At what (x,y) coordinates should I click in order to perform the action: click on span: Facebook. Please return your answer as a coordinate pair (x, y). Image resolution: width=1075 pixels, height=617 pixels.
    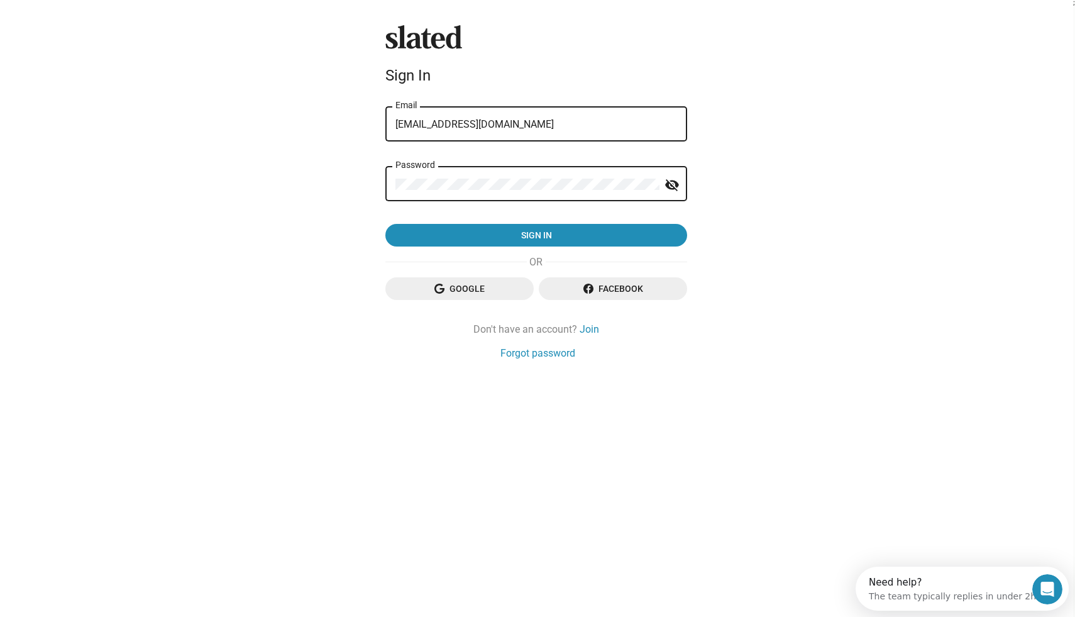
    Looking at the image, I should click on (613, 289).